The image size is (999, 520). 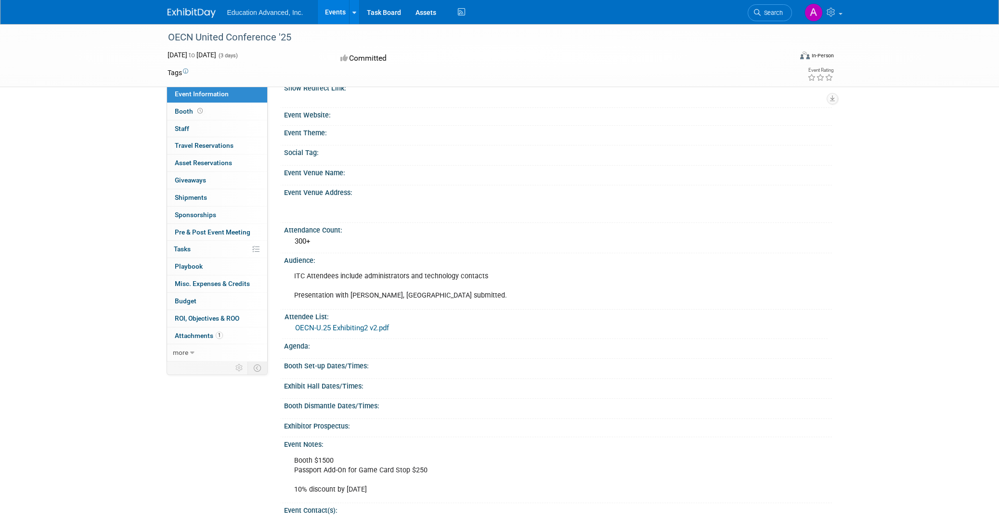 What do you see at coordinates (558, 229) in the screenshot?
I see `div: Attendance Count:` at bounding box center [558, 229].